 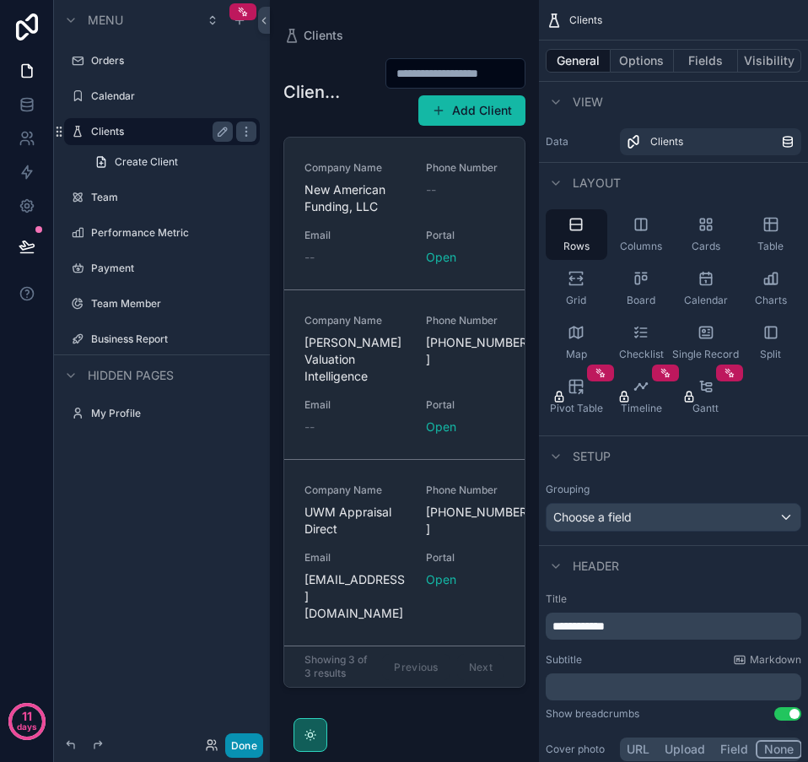 What do you see at coordinates (643, 61) in the screenshot?
I see `button: Options` at bounding box center [643, 61].